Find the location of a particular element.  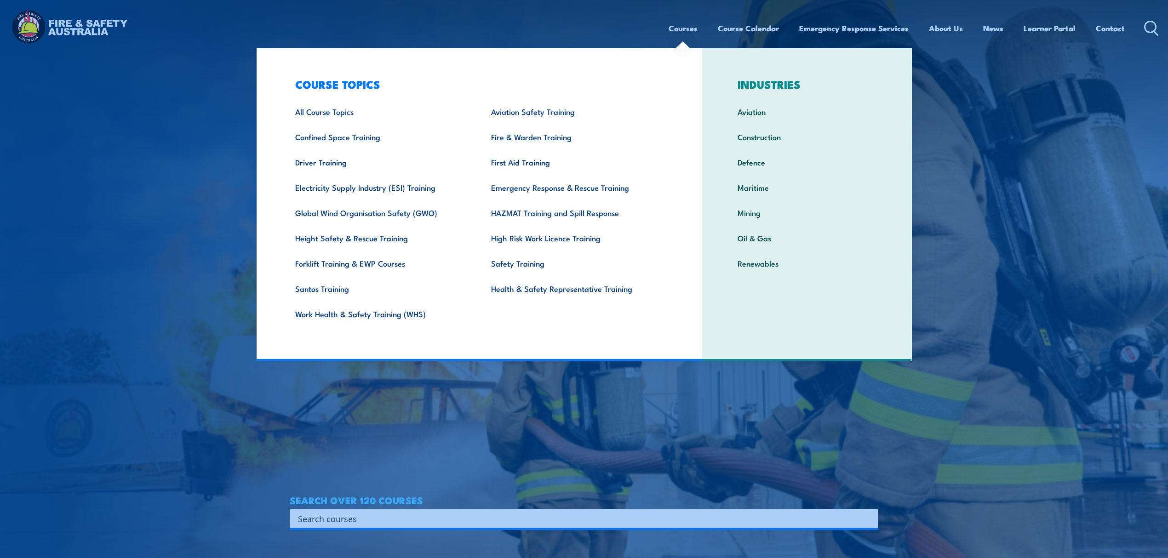

a: Electricity Supply Industry (ESI) Training is located at coordinates (379, 187).